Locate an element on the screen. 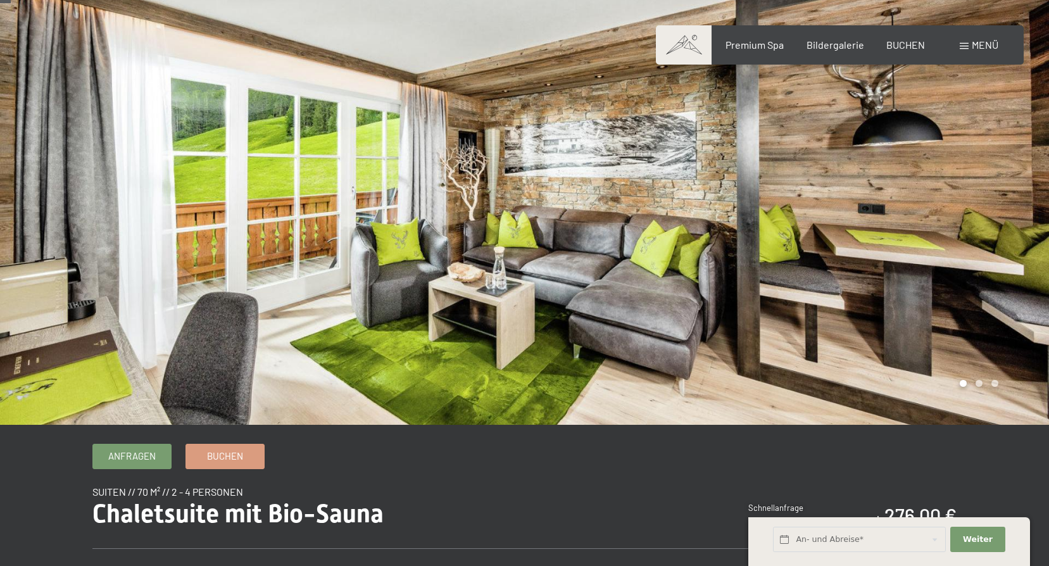 This screenshot has height=566, width=1049. a: Buchen is located at coordinates (225, 456).